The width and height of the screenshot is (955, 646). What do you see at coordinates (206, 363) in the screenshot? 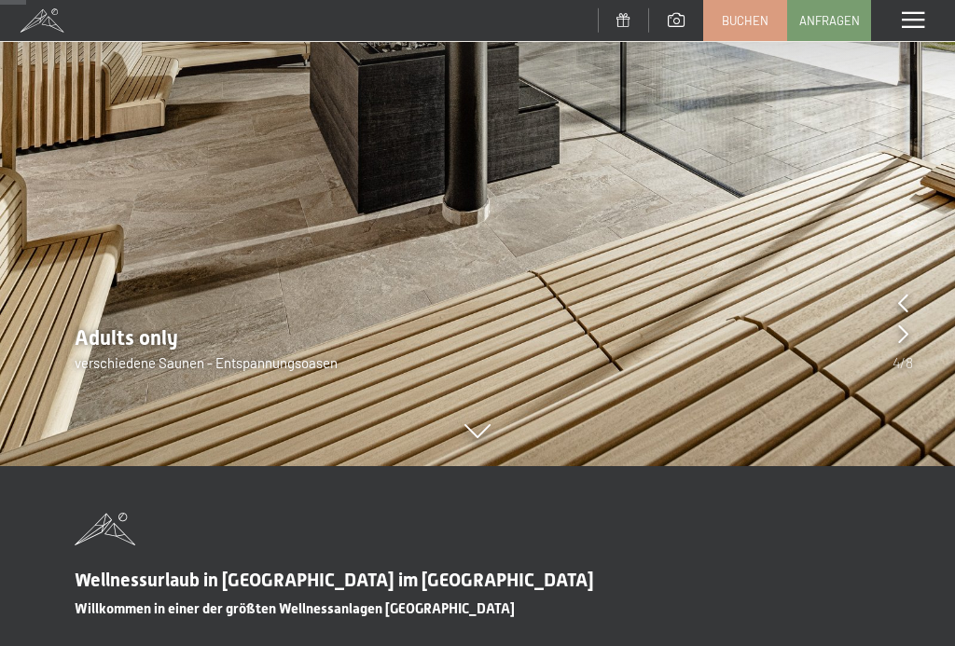
I see `span: verschiedene Saunen - Entspannungsoasen` at bounding box center [206, 363].